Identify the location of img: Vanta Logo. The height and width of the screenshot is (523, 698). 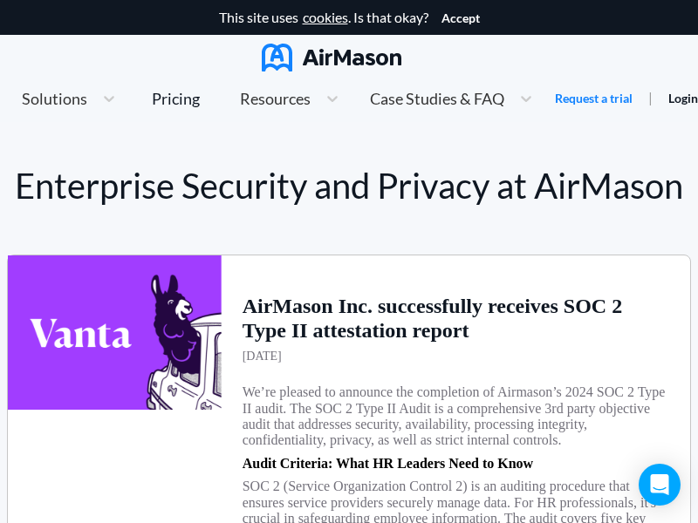
(114, 332).